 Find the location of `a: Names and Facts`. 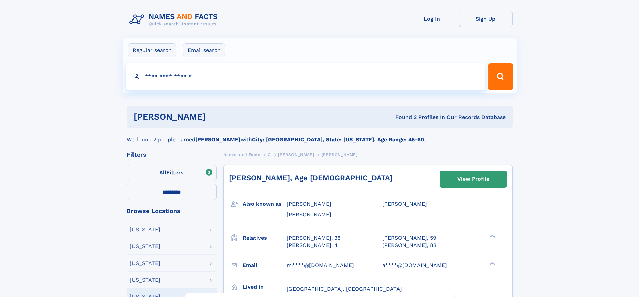

a: Names and Facts is located at coordinates (242, 155).